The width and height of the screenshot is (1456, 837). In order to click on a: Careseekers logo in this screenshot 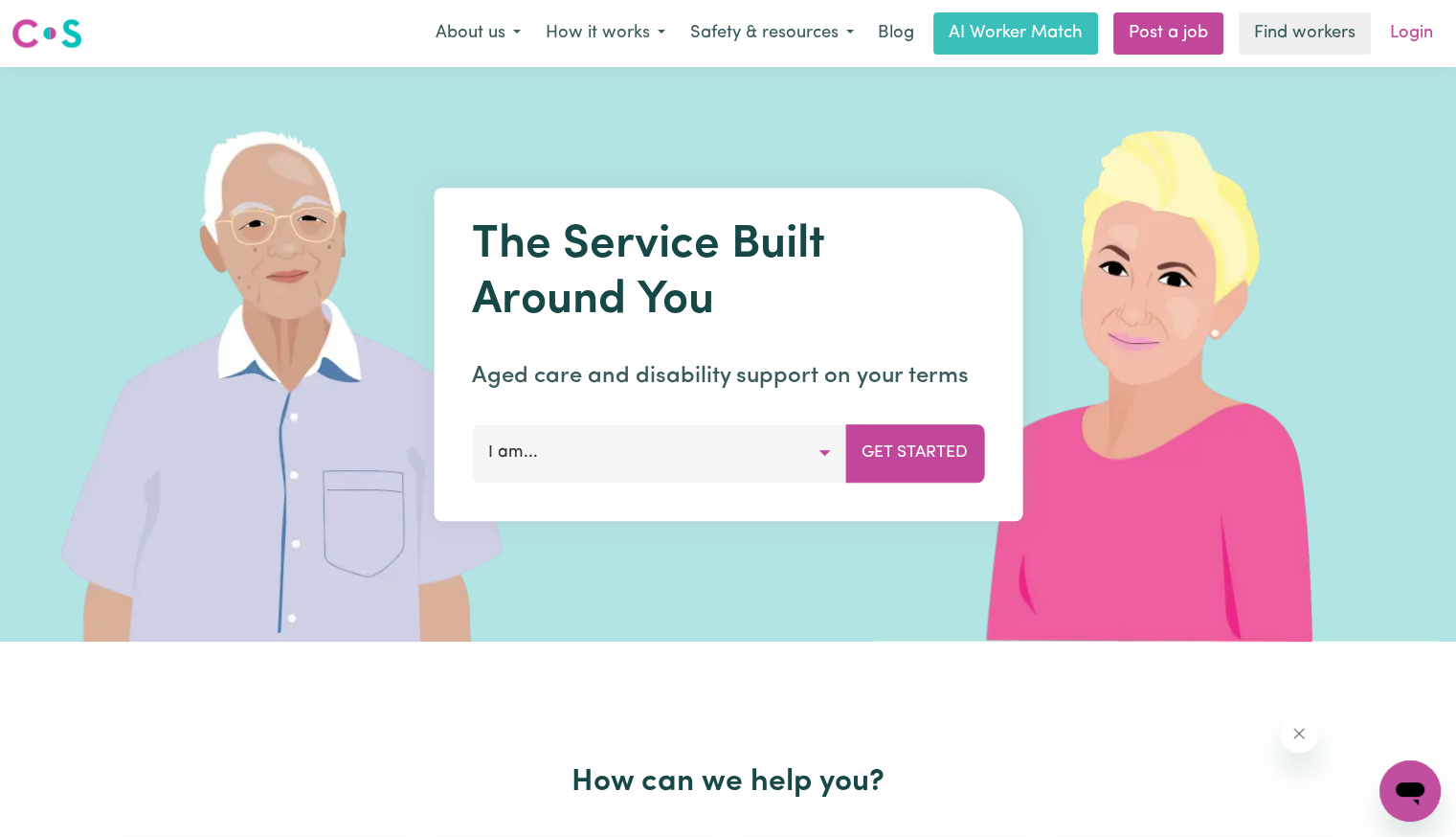, I will do `click(47, 34)`.